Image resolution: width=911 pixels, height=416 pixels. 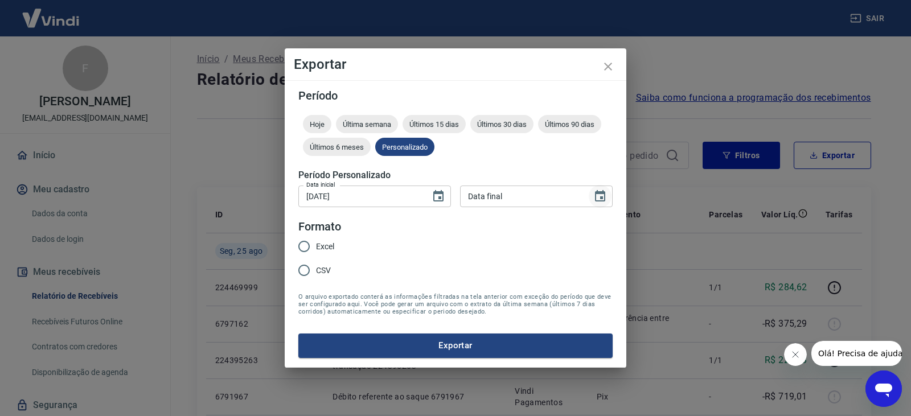 What do you see at coordinates (434, 124) in the screenshot?
I see `span: Últimos 15 dias` at bounding box center [434, 124].